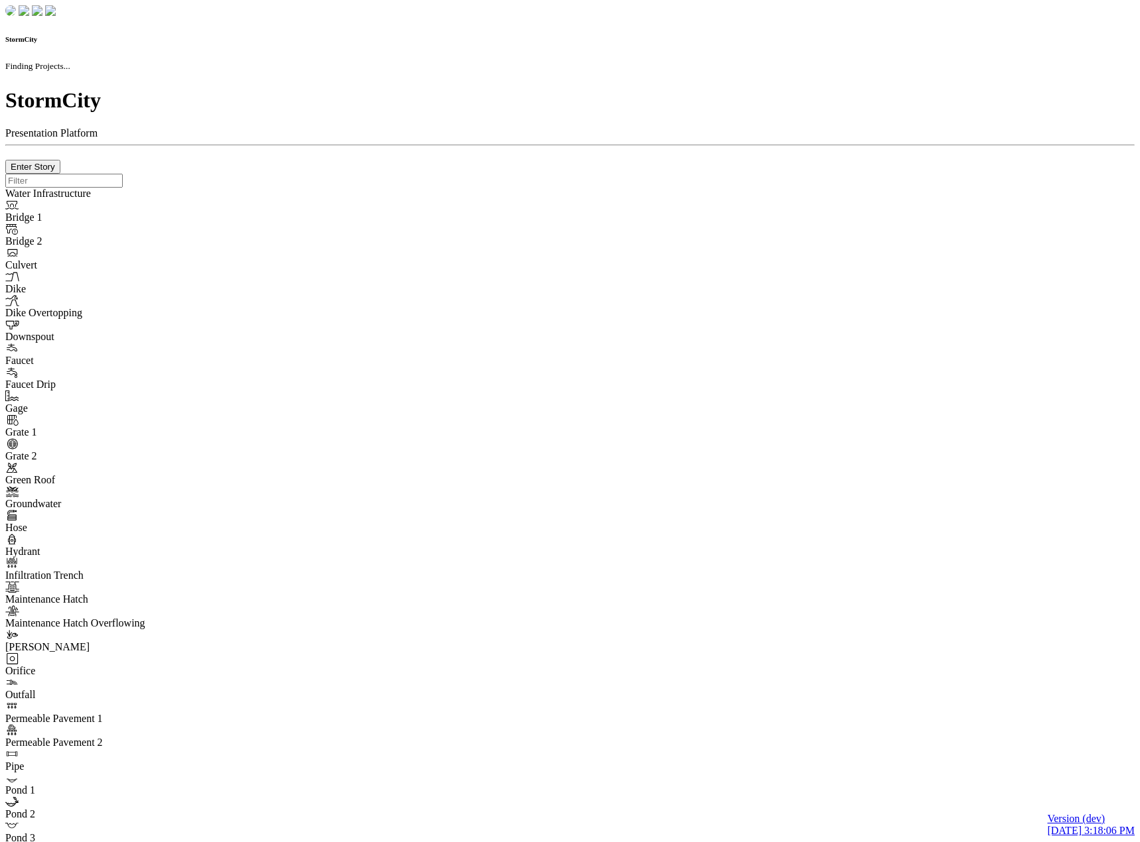 The width and height of the screenshot is (1140, 842). Describe the element at coordinates (96, 432) in the screenshot. I see `div: Grate 1` at that location.